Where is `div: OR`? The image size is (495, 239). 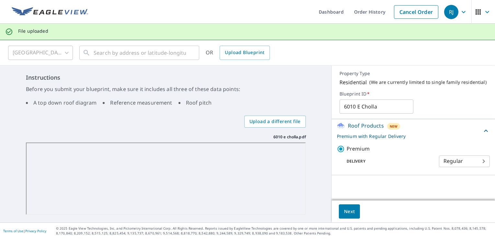 div: OR is located at coordinates (238, 53).